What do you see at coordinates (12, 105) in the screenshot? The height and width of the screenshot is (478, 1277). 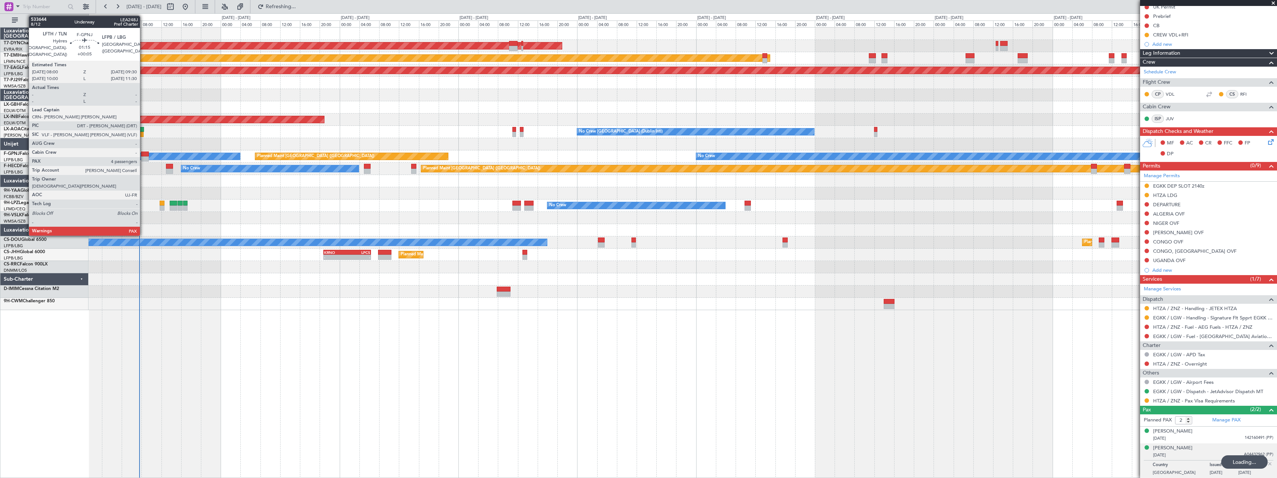 I see `span: LX-GBH` at bounding box center [12, 105].